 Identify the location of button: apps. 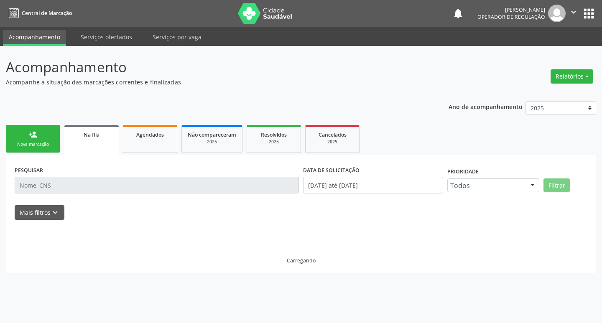
(589, 13).